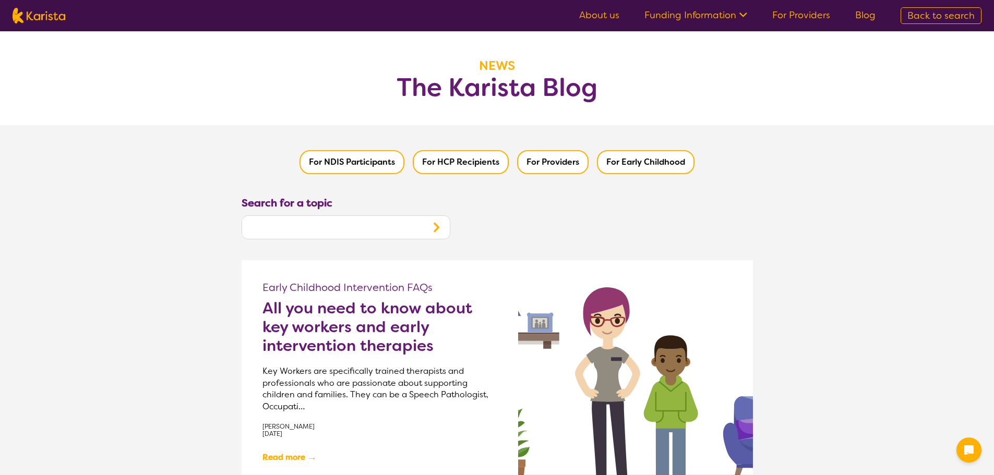  What do you see at coordinates (645, 162) in the screenshot?
I see `button: Filter by Early Childhood` at bounding box center [645, 162].